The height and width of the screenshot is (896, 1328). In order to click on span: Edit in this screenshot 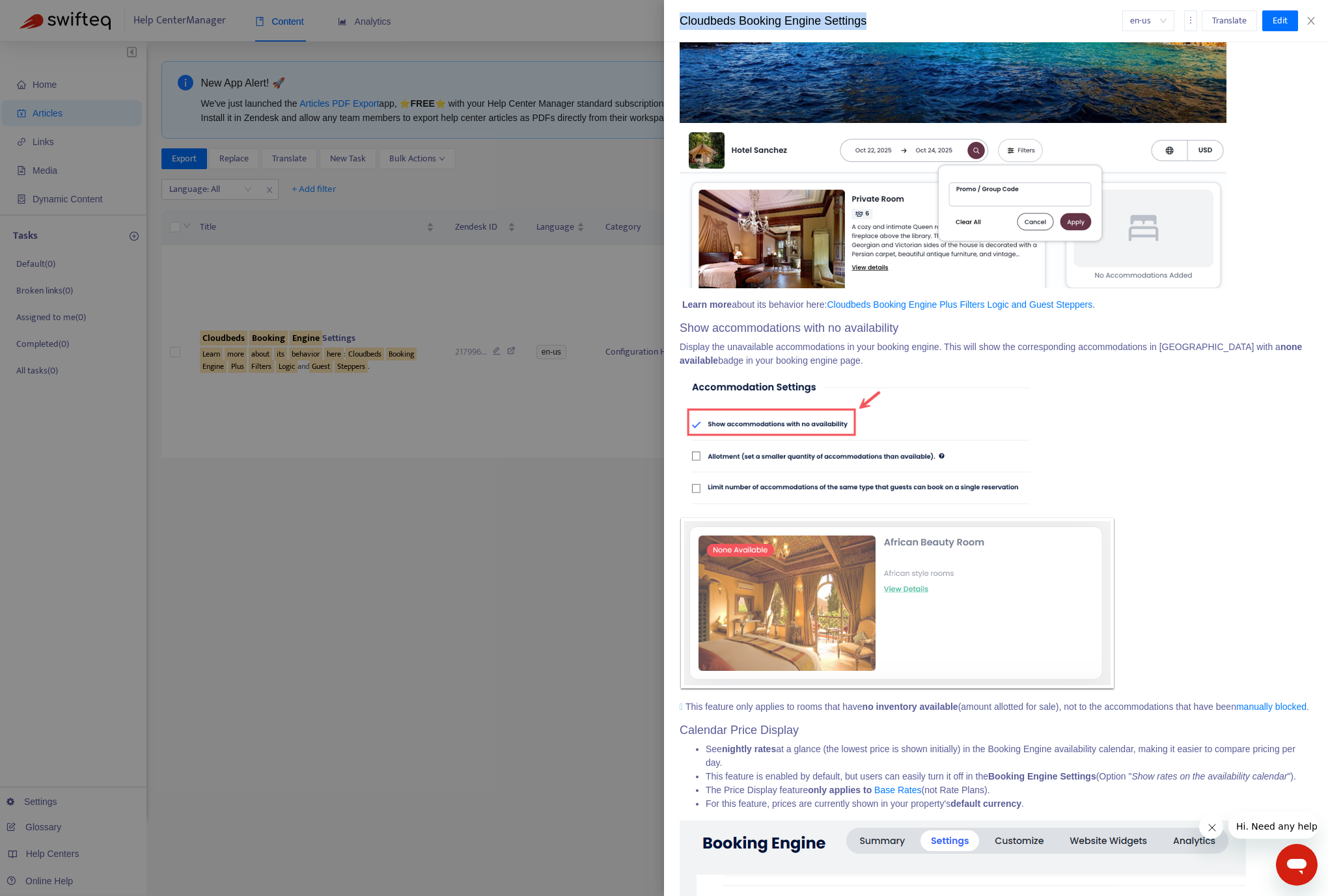, I will do `click(1280, 21)`.